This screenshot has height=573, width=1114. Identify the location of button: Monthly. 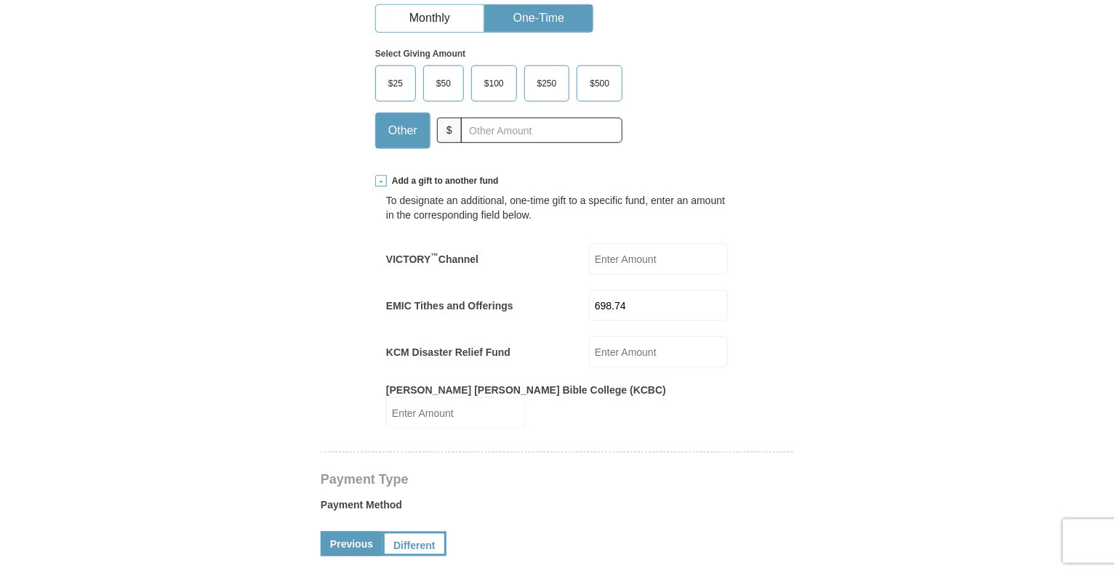
(430, 18).